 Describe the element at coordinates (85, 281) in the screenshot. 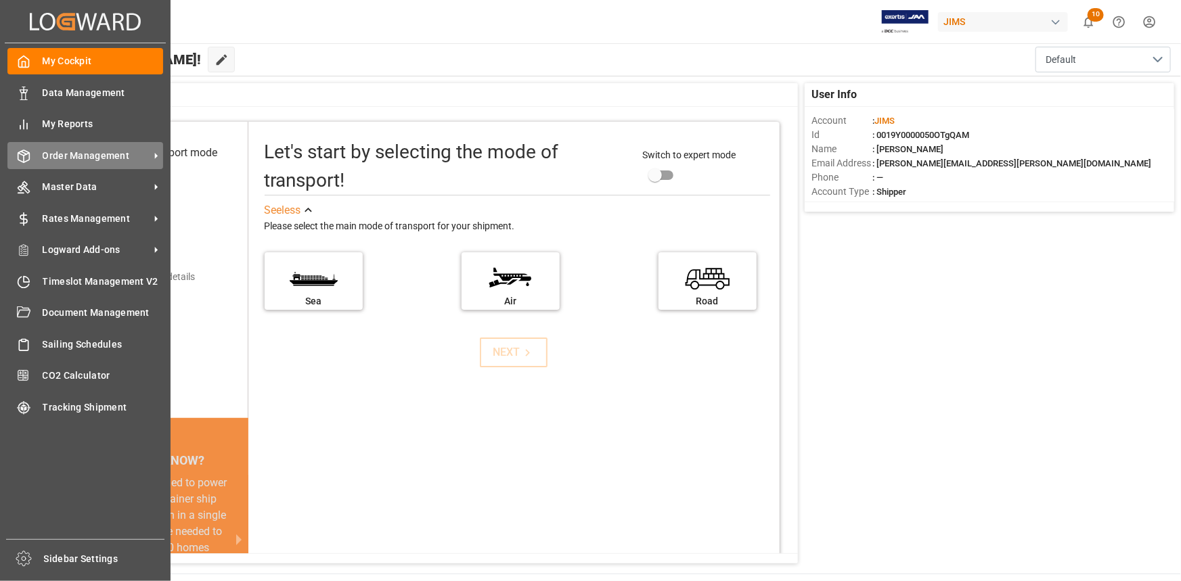

I see `a: Timeslot Management V2` at that location.